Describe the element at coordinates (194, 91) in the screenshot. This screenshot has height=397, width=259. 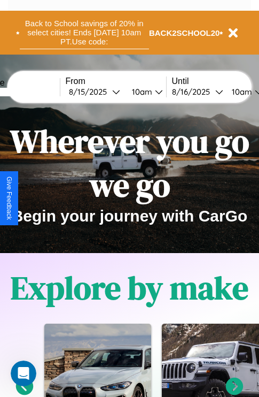
I see `div: 8 / 16 / 2025` at that location.